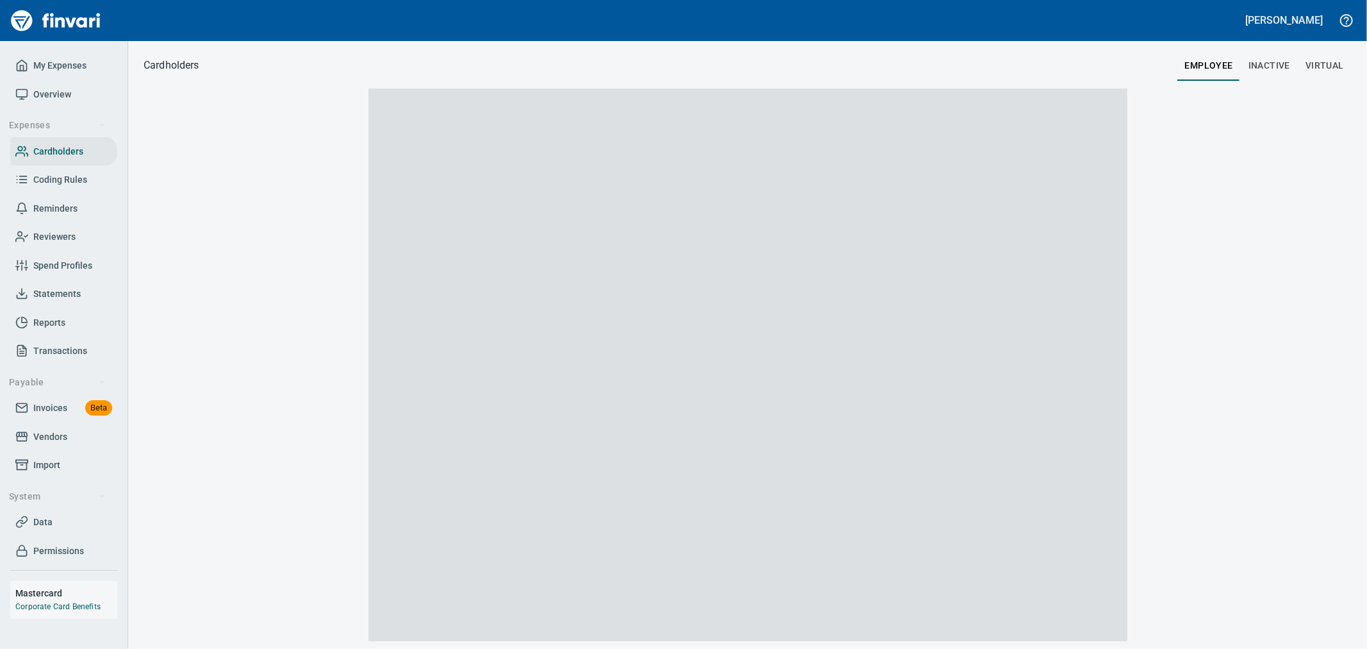  I want to click on span: Cardholders, so click(58, 151).